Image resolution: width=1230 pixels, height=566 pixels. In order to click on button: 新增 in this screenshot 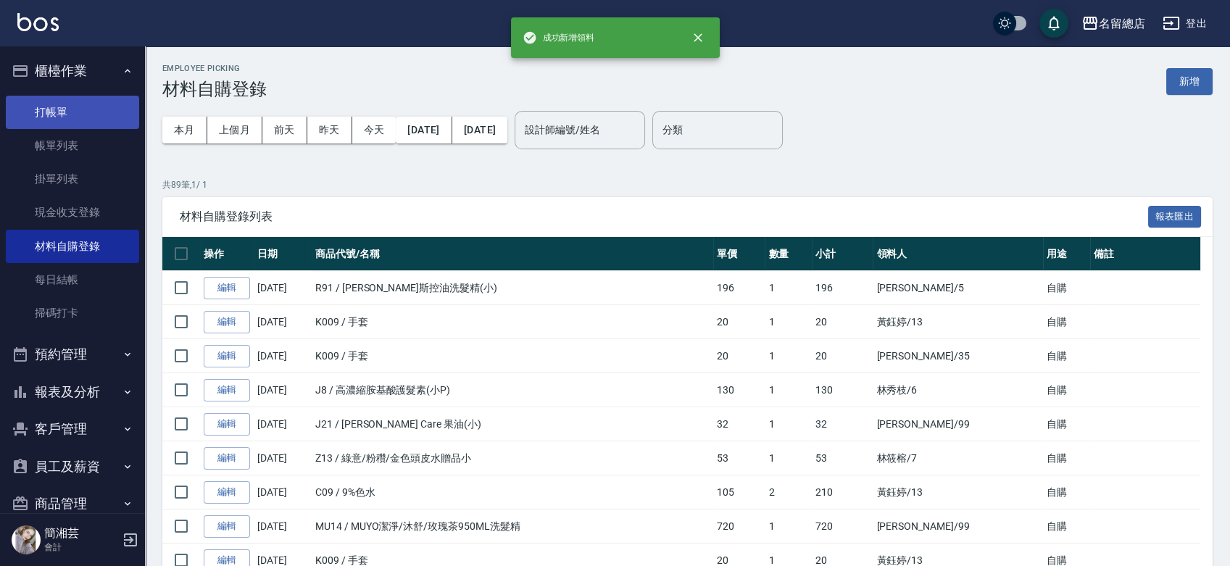, I will do `click(1190, 81)`.